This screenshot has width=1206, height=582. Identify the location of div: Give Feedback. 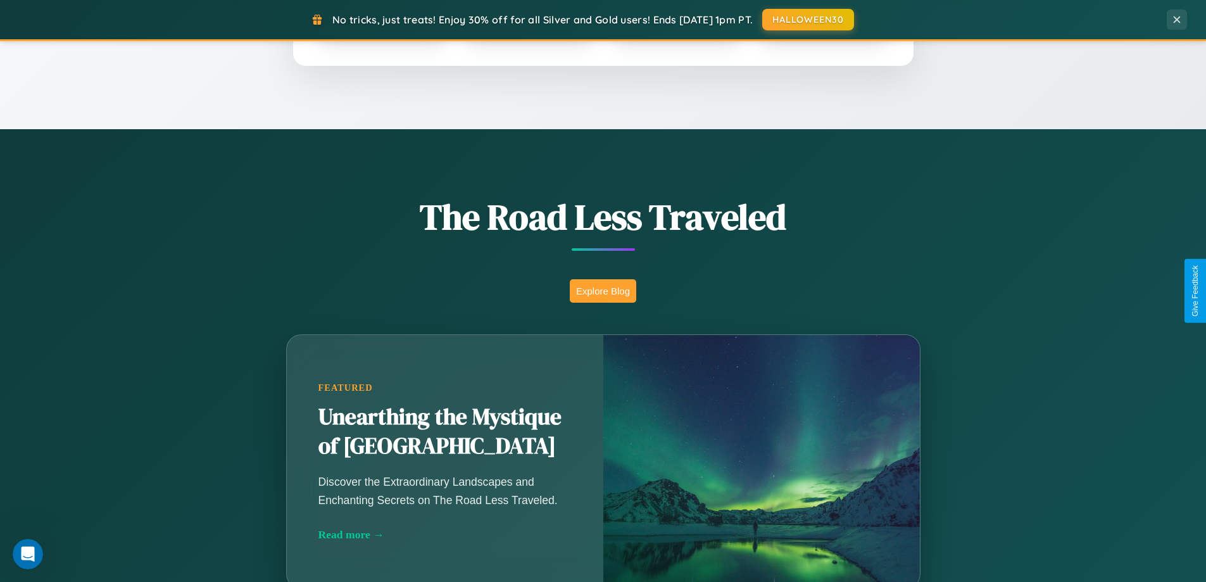
(1195, 291).